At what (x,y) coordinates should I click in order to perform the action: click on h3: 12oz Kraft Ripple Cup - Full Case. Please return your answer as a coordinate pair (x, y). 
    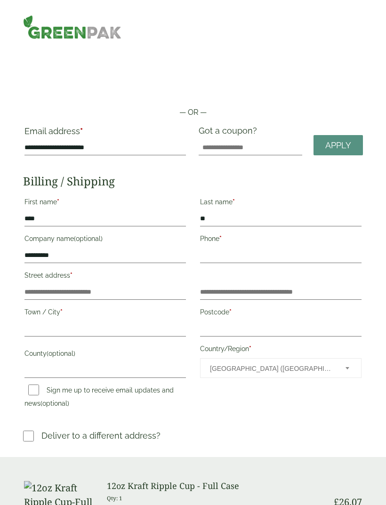
    Looking at the image, I should click on (217, 486).